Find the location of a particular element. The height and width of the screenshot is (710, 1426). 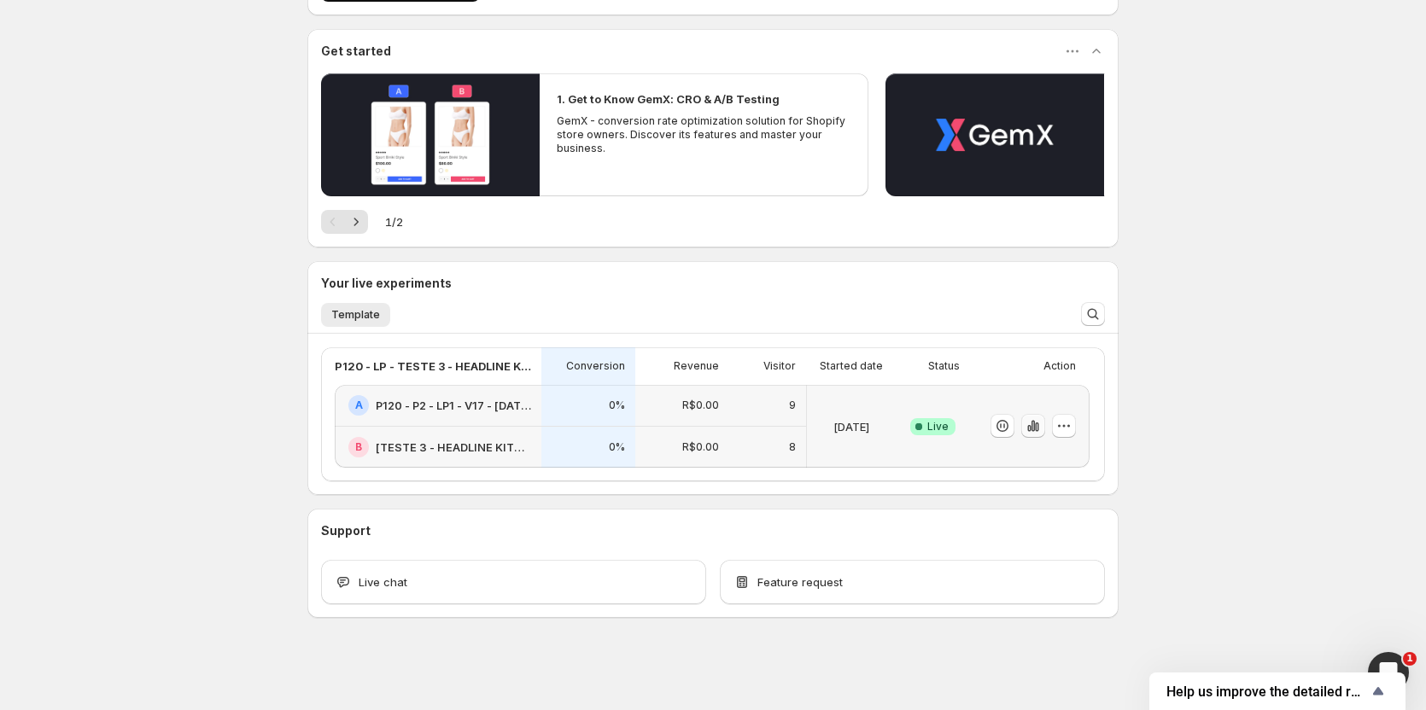

span: Live is located at coordinates (938, 427).